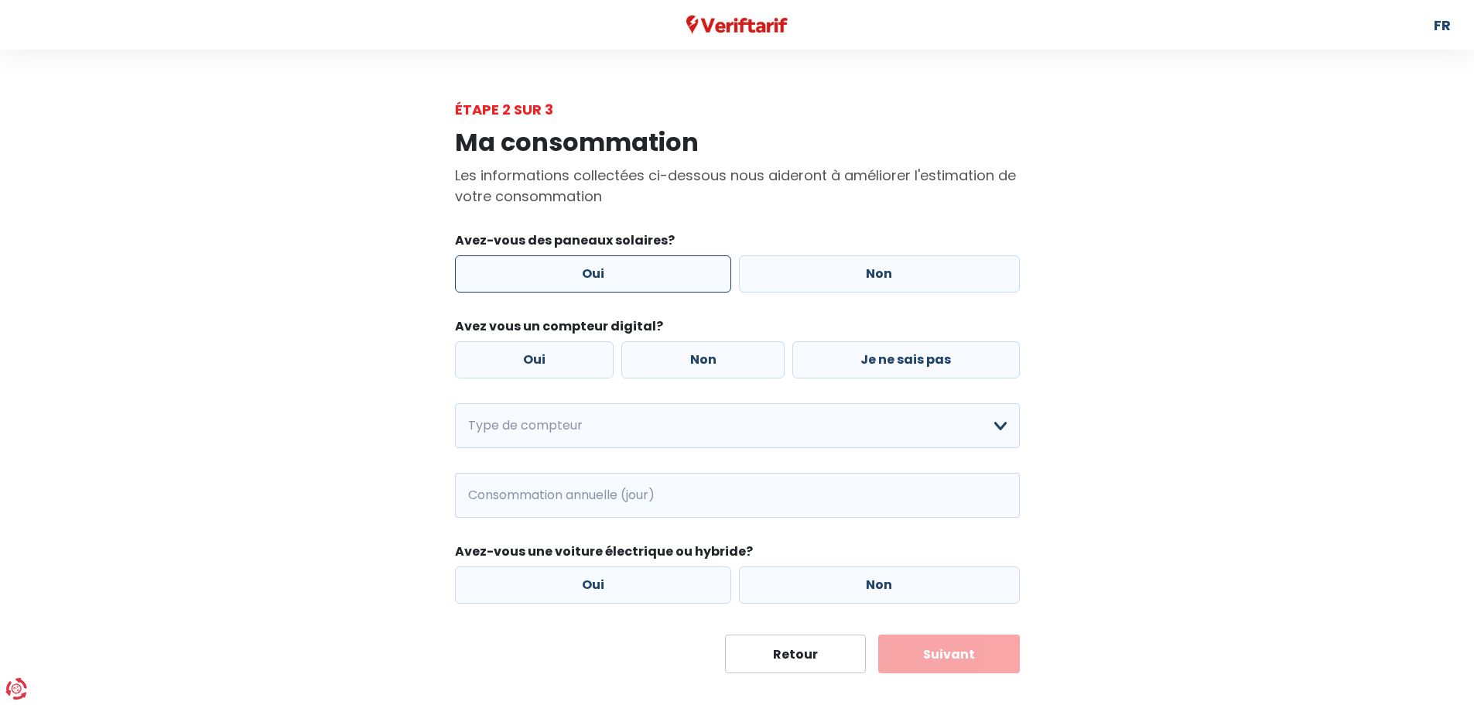  Describe the element at coordinates (476, 495) in the screenshot. I see `span: kWh` at that location.